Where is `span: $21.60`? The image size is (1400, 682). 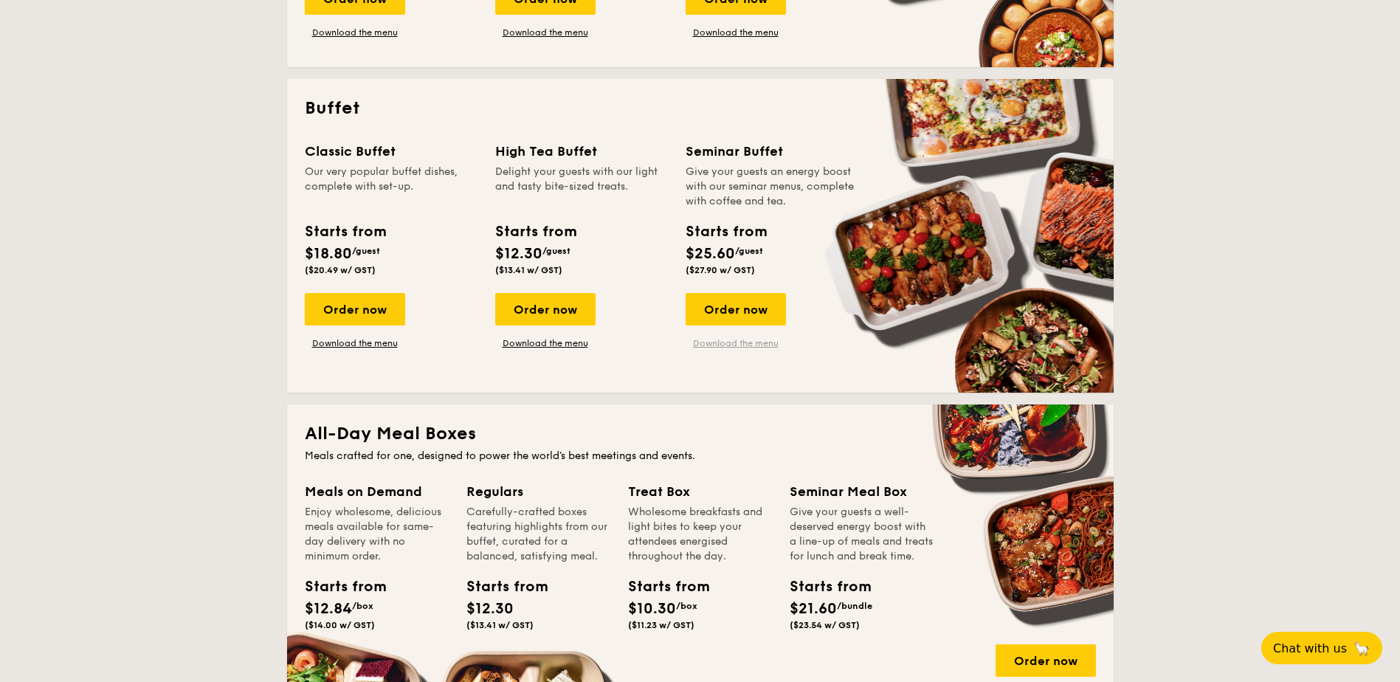 span: $21.60 is located at coordinates (813, 609).